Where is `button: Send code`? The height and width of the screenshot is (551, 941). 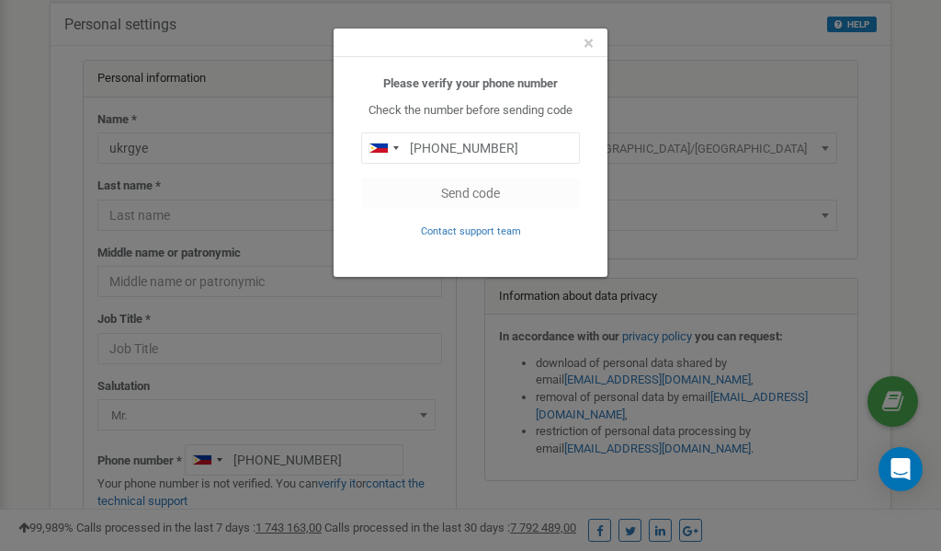 button: Send code is located at coordinates (471, 193).